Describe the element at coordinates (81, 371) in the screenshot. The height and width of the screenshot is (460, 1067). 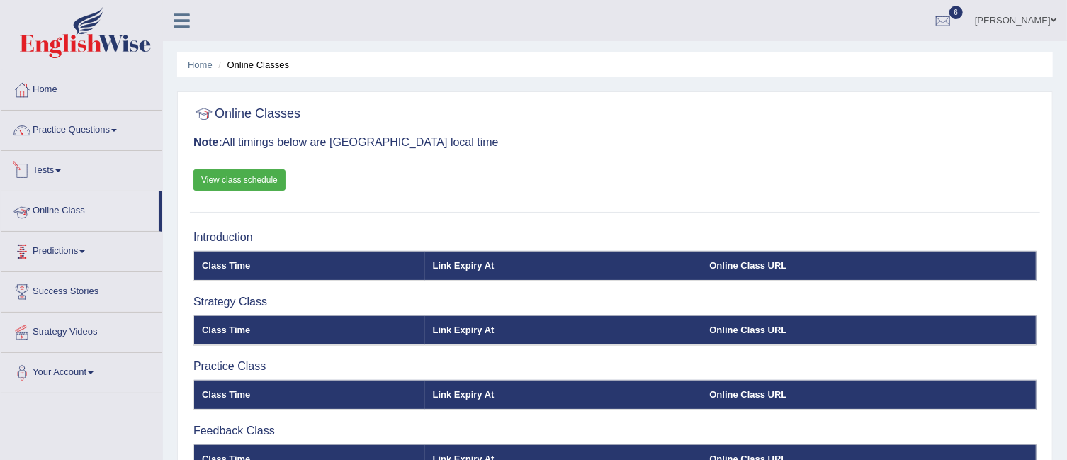
I see `a: Your Account` at that location.